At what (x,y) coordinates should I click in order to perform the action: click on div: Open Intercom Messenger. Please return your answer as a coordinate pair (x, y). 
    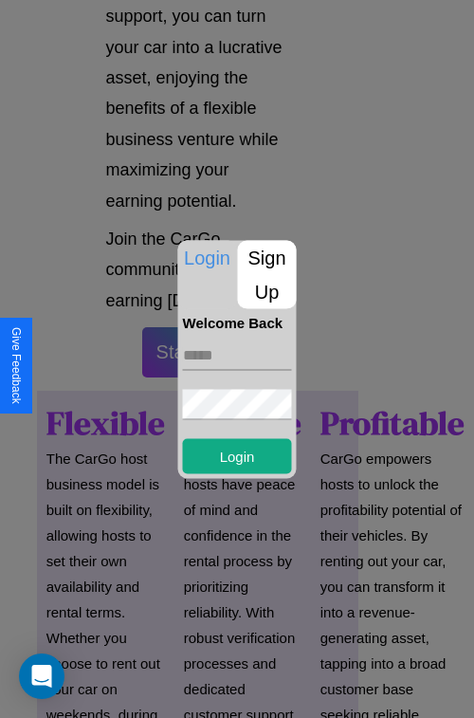
    Looking at the image, I should click on (42, 676).